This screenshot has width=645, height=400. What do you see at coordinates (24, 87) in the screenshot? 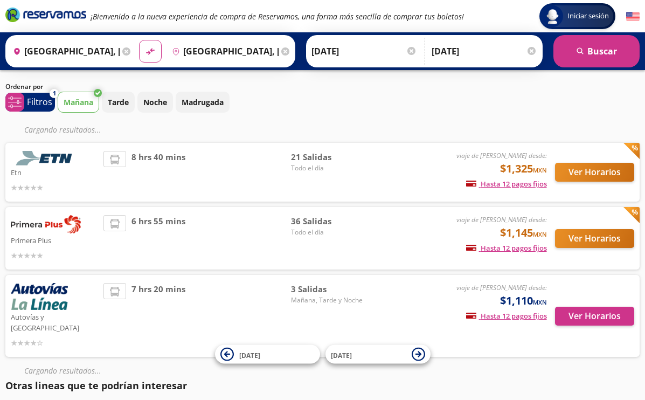
I see `p: Ordenar por` at bounding box center [24, 87].